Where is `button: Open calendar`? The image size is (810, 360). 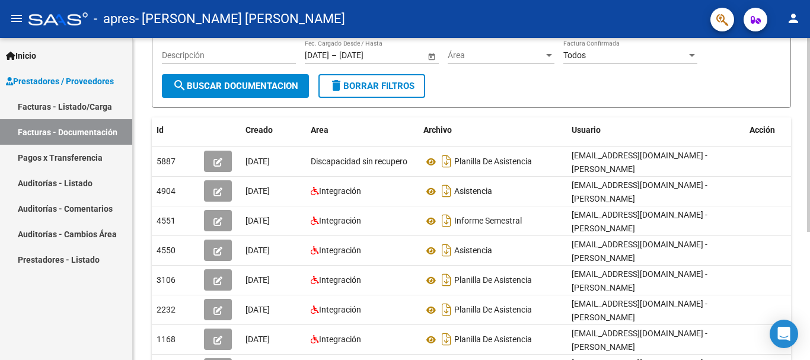 button: Open calendar is located at coordinates (431, 56).